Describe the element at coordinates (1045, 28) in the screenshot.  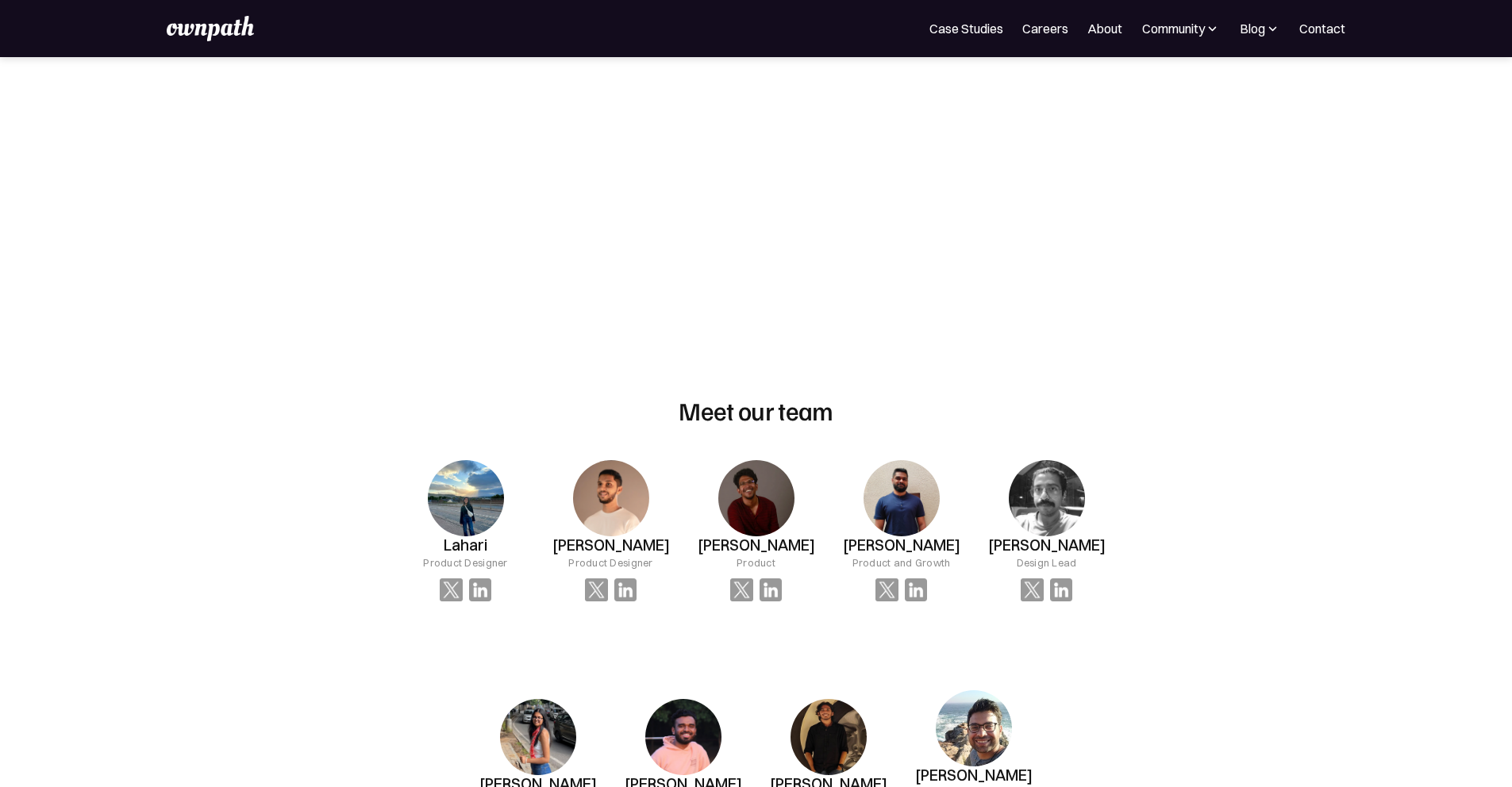
I see `a: Careers` at that location.